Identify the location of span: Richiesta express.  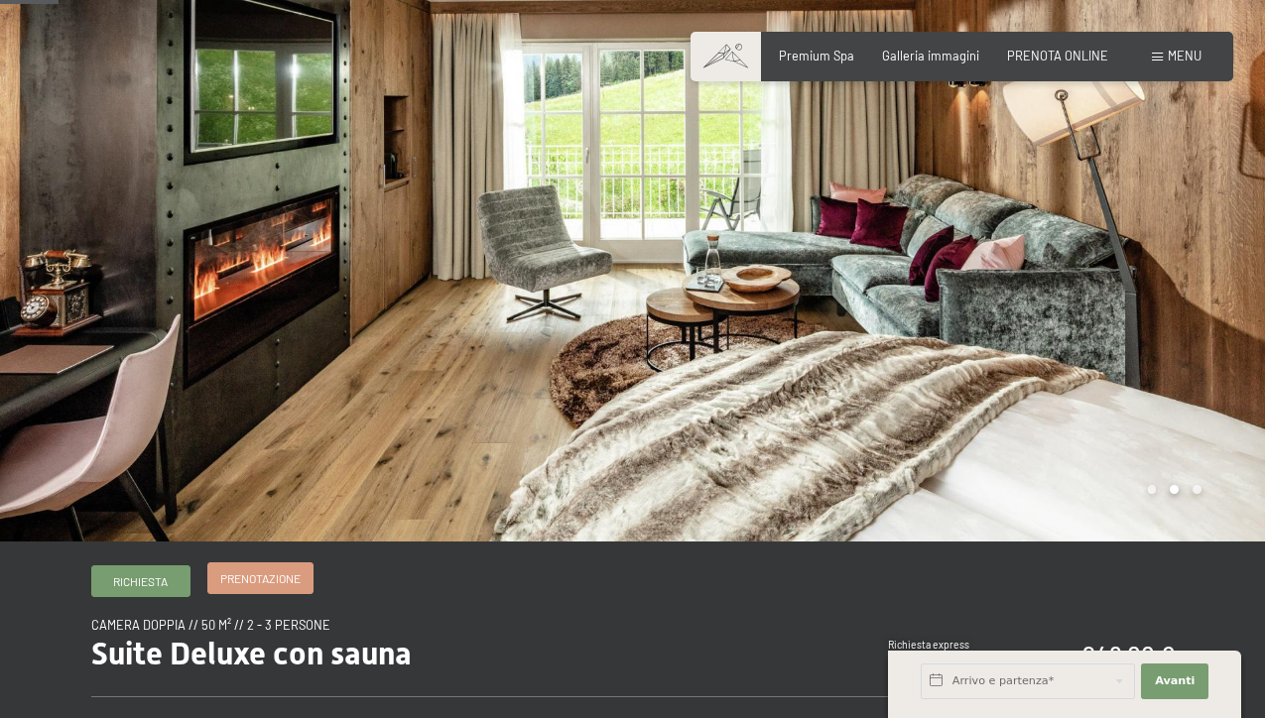
(928, 645).